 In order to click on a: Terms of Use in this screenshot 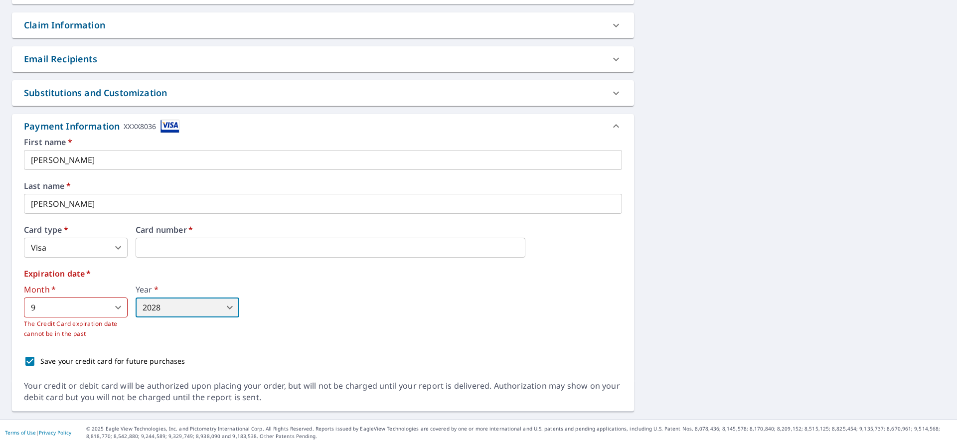, I will do `click(20, 433)`.